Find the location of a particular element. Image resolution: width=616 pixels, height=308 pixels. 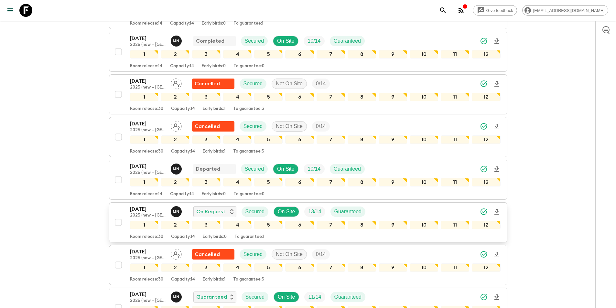

div: 9 is located at coordinates (393, 268).